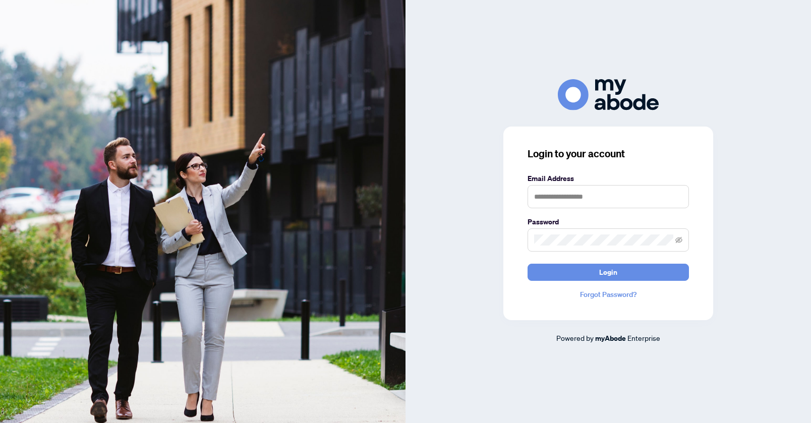 Image resolution: width=811 pixels, height=423 pixels. Describe the element at coordinates (610, 339) in the screenshot. I see `a: myAbode` at that location.